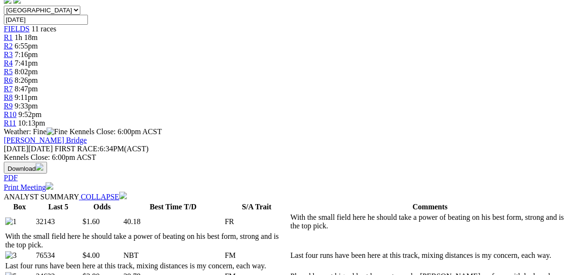  What do you see at coordinates (257, 255) in the screenshot?
I see `td: FM` at bounding box center [257, 255].